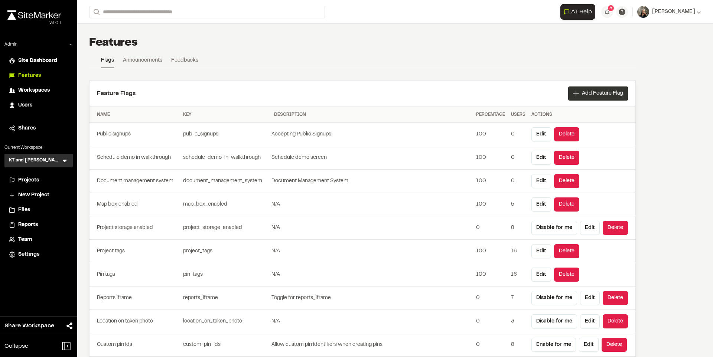 This screenshot has width=713, height=357. Describe the element at coordinates (518, 275) in the screenshot. I see `td: 16` at that location.